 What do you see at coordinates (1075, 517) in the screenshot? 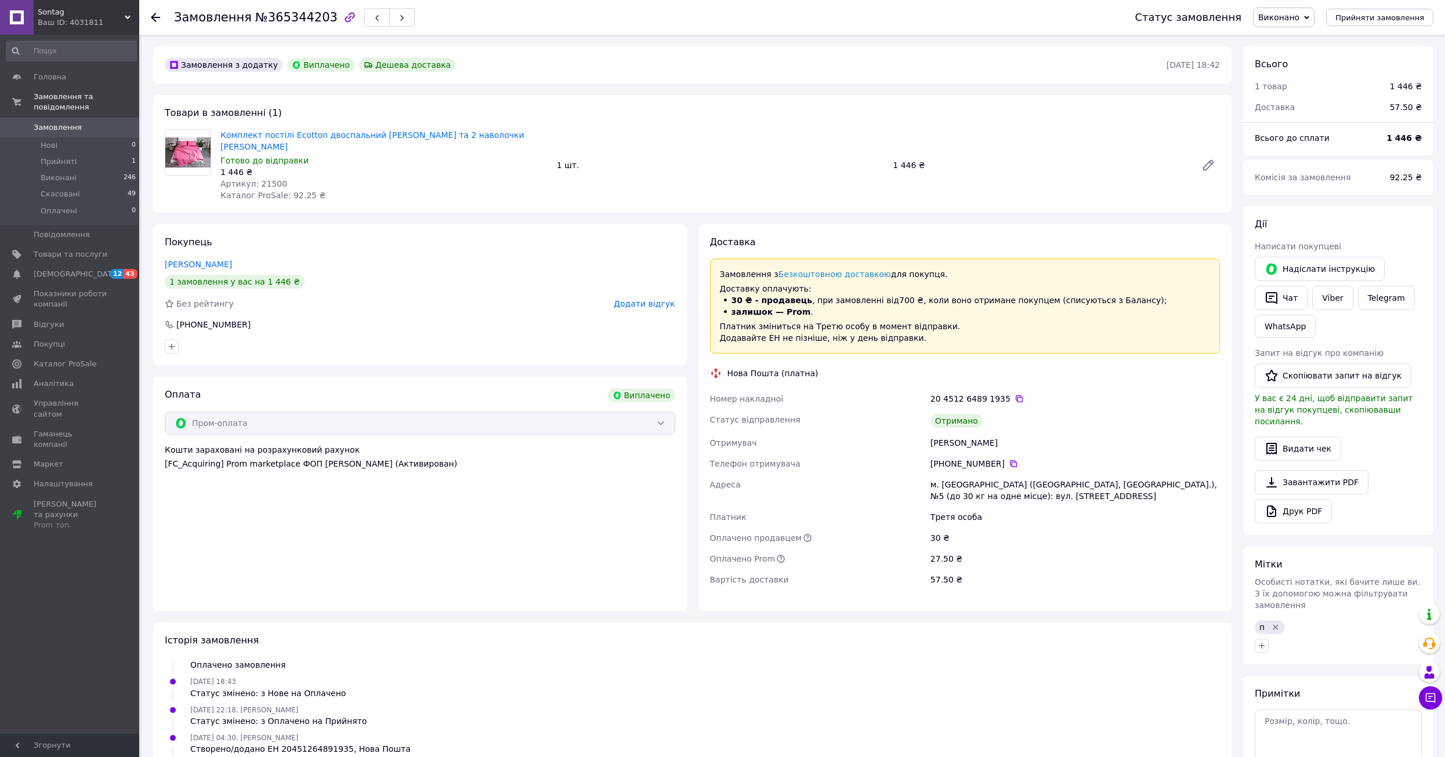
I see `div: Третя особа` at bounding box center [1075, 517].